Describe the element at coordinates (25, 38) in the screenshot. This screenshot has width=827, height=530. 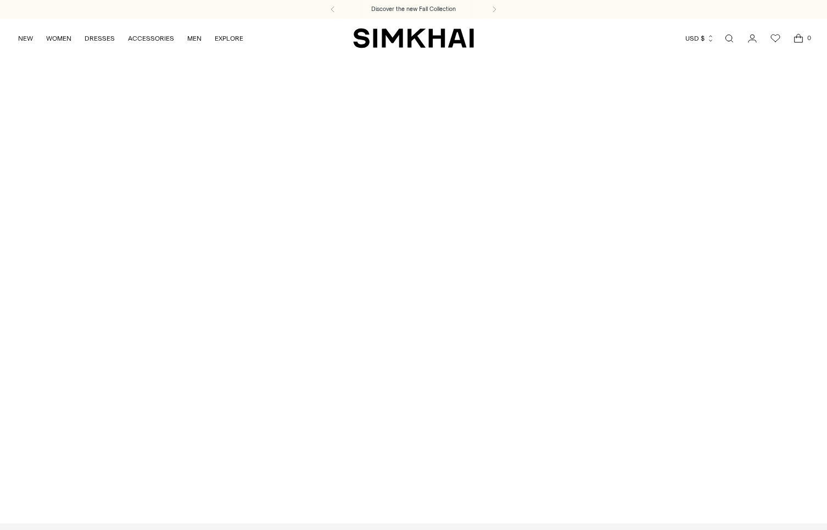
I see `a: NEW` at that location.